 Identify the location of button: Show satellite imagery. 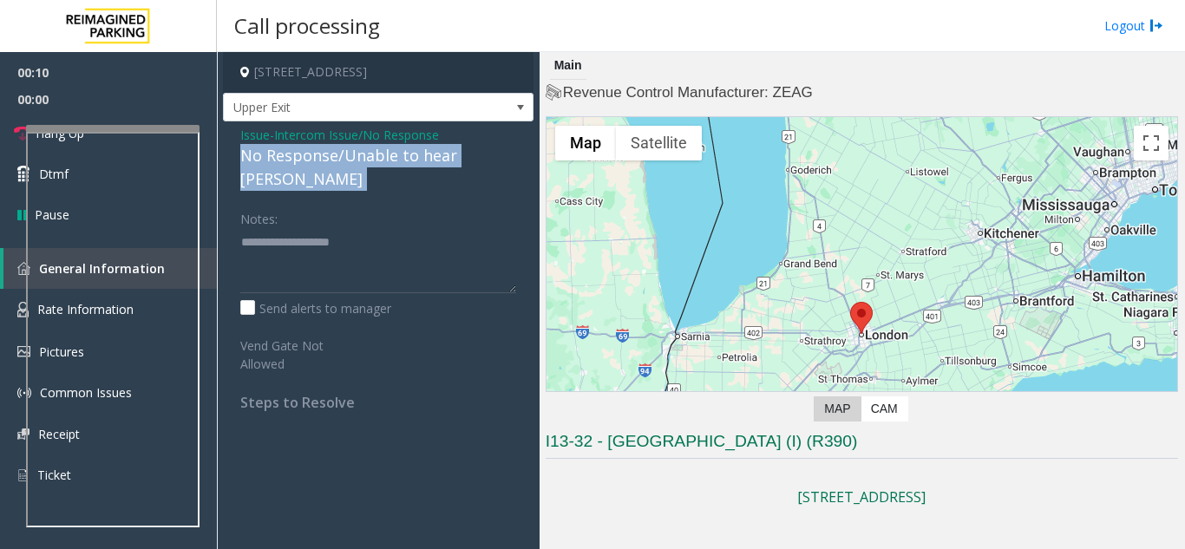
(658, 143).